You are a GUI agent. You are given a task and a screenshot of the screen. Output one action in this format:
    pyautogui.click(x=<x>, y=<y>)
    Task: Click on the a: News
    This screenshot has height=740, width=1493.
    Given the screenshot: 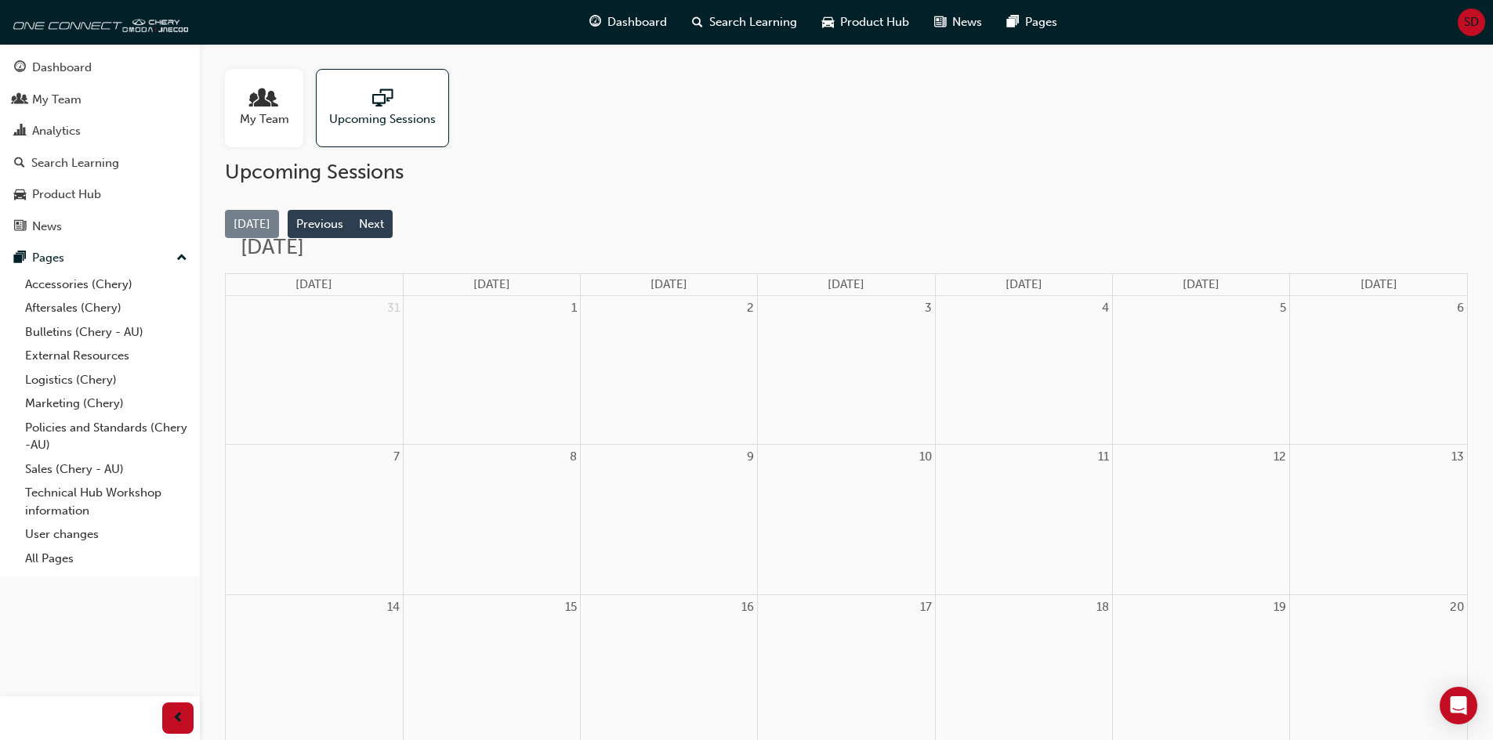 What is the action you would take?
    pyautogui.click(x=100, y=226)
    